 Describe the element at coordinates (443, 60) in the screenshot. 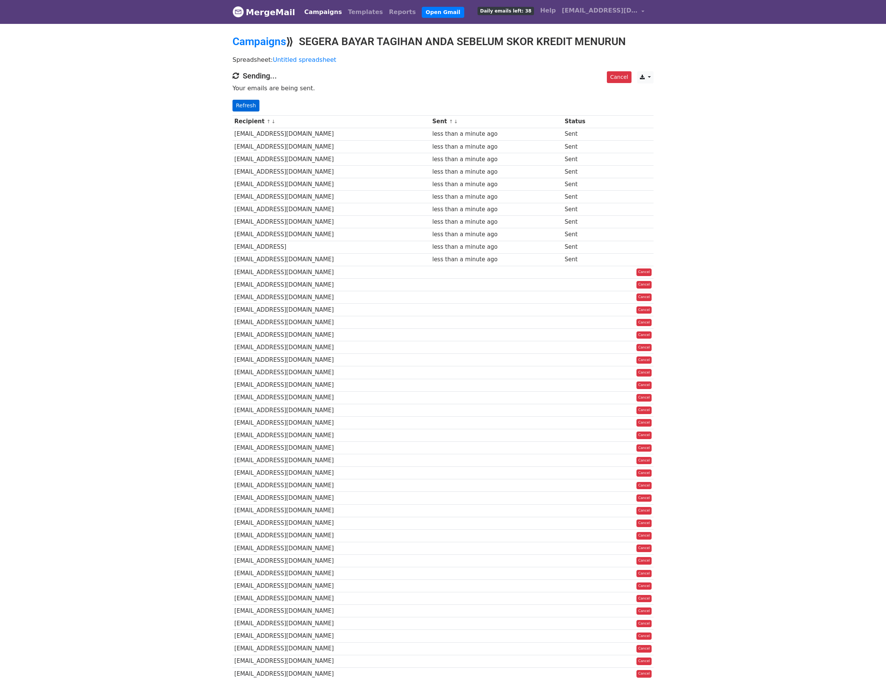

I see `p: Spreadsheet:` at that location.